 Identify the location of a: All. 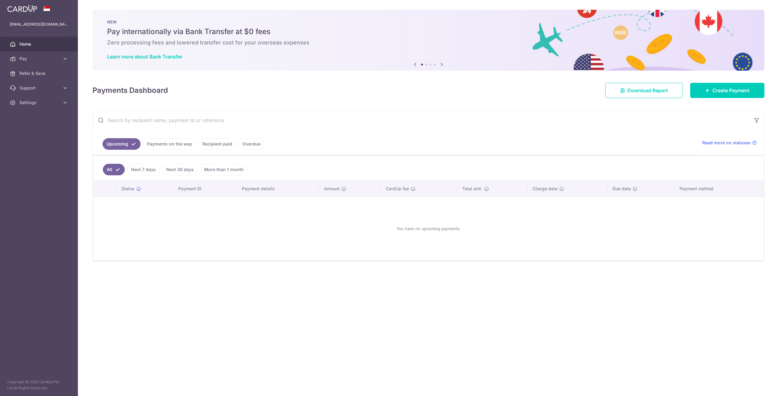
(114, 170).